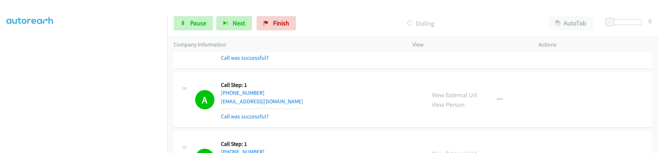  Describe the element at coordinates (287, 45) in the screenshot. I see `p: Company Information` at that location.